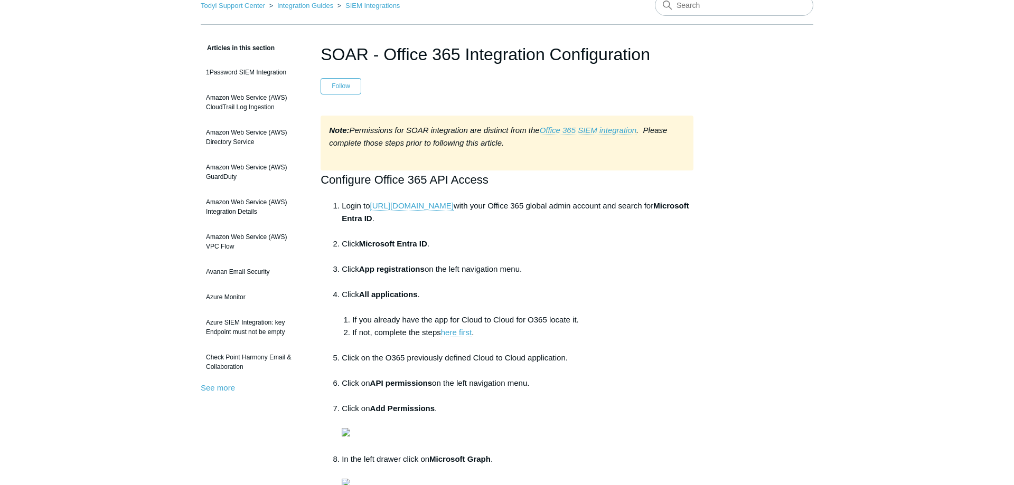  Describe the element at coordinates (523, 320) in the screenshot. I see `li: If you already have the app for Cloud to Cloud for O365 locate it.` at that location.